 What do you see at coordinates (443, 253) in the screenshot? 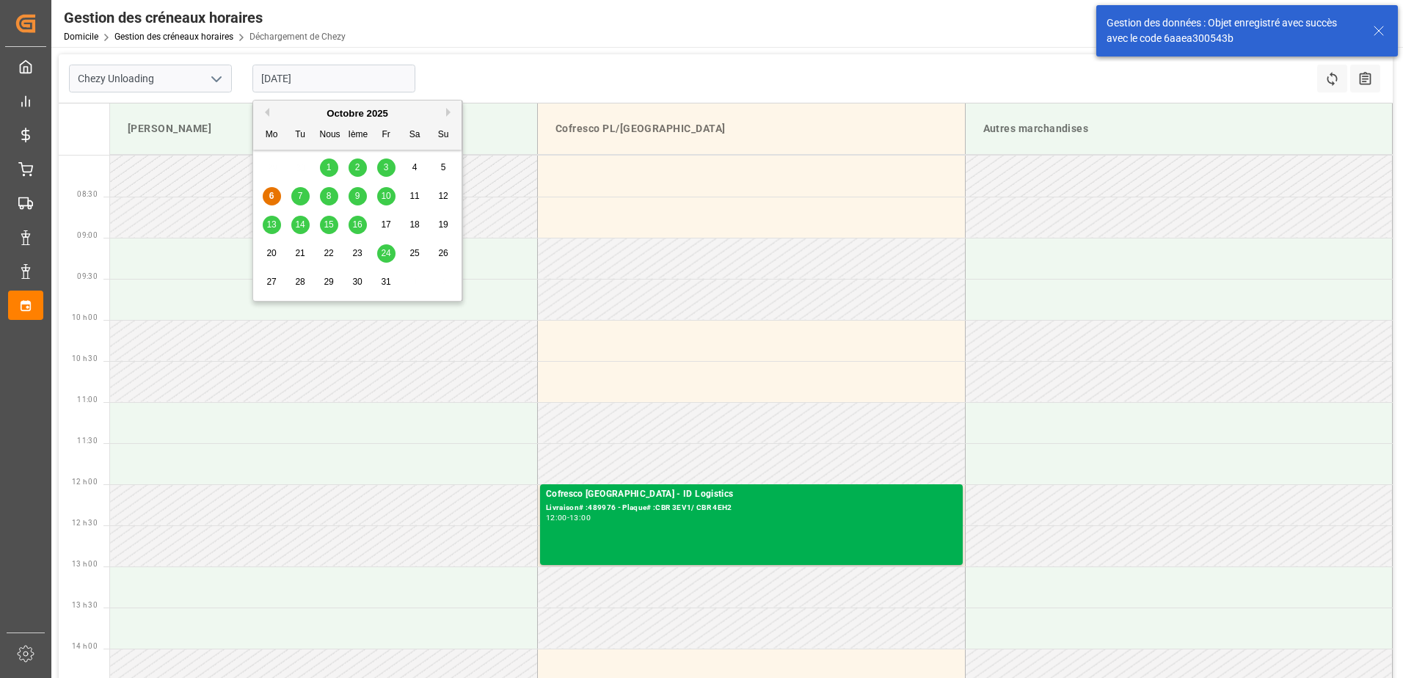
I see `div: Choisissez le dimanche 26 octobre 2025` at bounding box center [443, 253].